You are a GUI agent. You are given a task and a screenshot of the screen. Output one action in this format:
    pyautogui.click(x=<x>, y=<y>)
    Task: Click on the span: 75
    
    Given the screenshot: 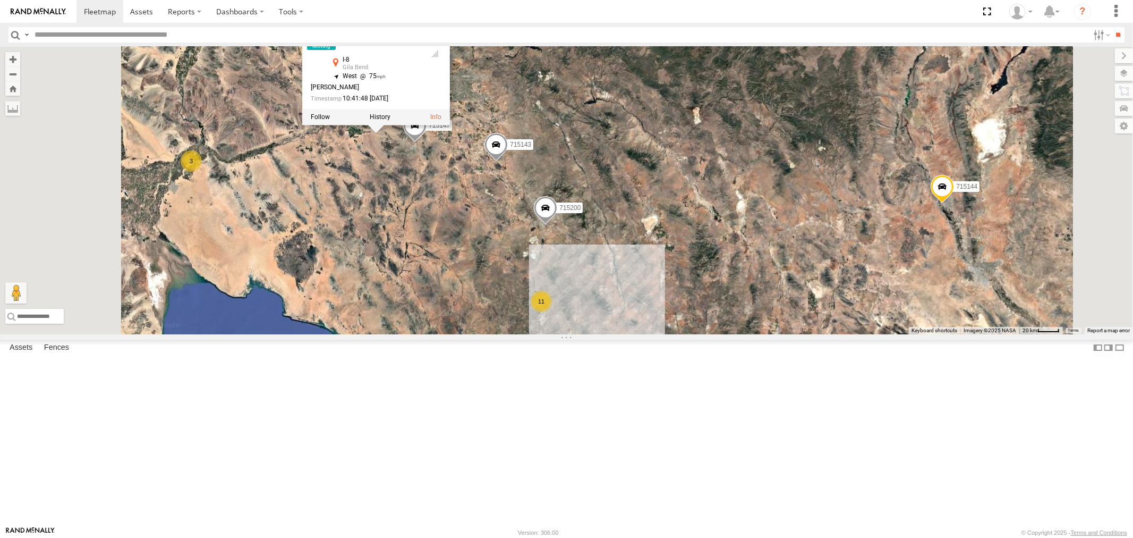 What is the action you would take?
    pyautogui.click(x=371, y=76)
    